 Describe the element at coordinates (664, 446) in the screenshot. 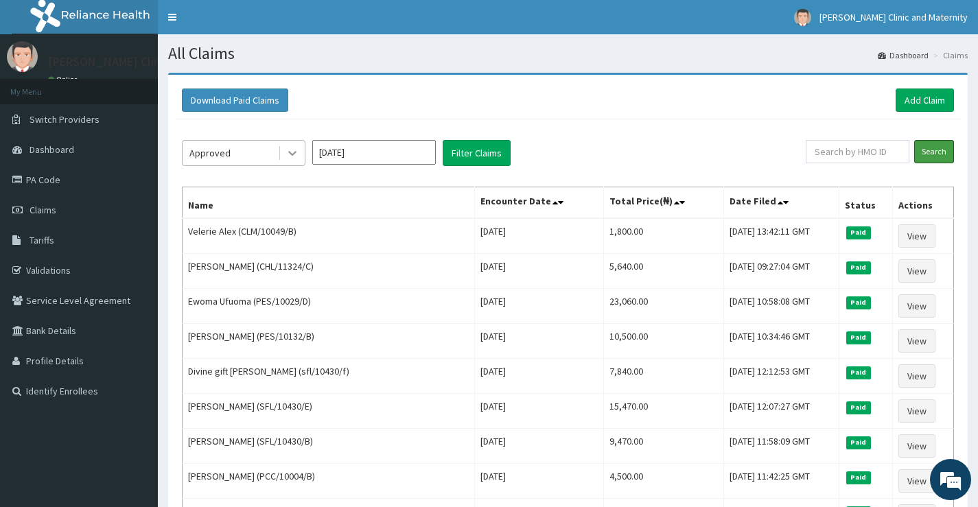

I see `td: 9,470.00` at that location.